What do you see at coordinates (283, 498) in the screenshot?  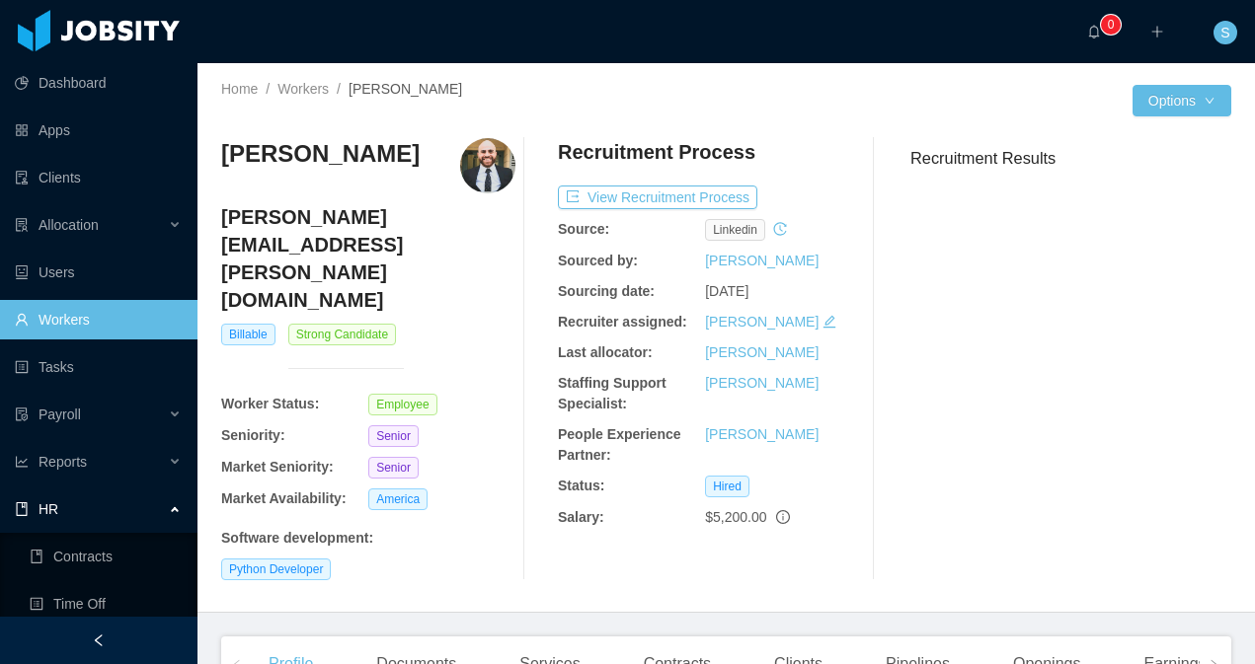 I see `b: Market Availability:` at bounding box center [283, 498].